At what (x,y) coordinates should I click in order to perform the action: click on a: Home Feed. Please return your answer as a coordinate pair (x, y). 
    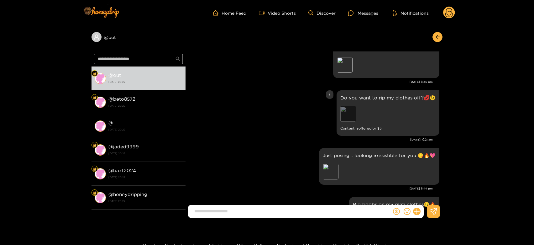
    Looking at the image, I should click on (230, 13).